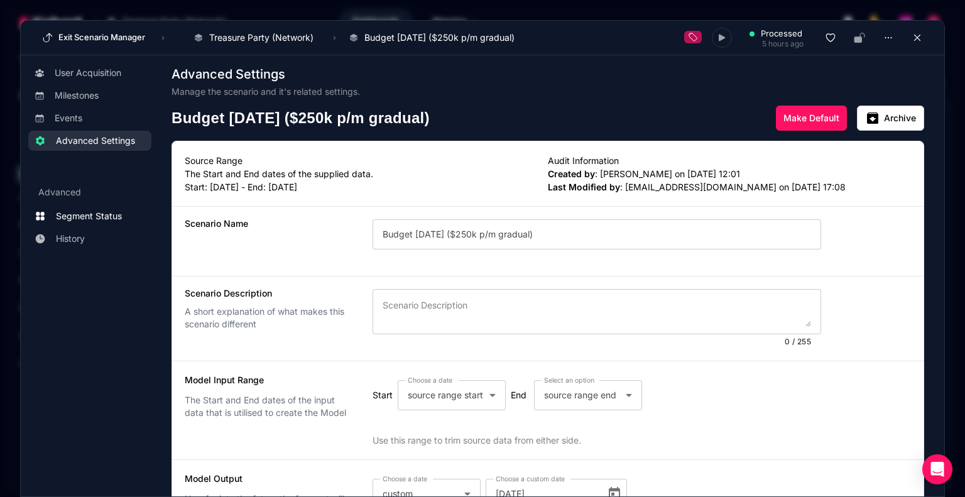 The height and width of the screenshot is (497, 965). Describe the element at coordinates (781, 34) in the screenshot. I see `span: processed` at that location.